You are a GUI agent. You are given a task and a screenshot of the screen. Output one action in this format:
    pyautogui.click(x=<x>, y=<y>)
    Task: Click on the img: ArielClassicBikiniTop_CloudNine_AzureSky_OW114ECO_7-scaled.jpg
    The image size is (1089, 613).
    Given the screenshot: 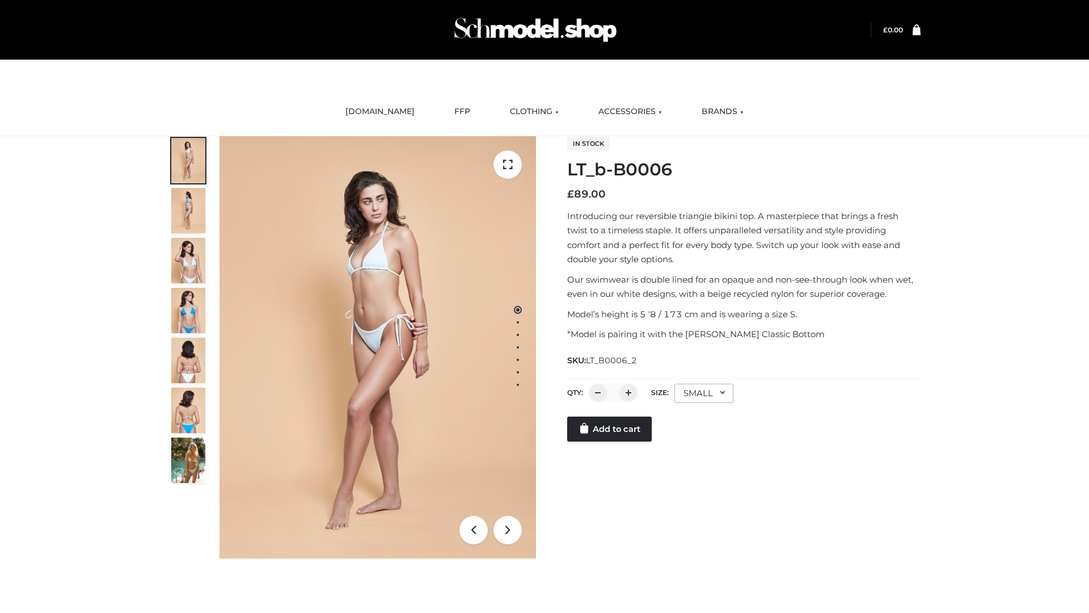 What is the action you would take?
    pyautogui.click(x=188, y=360)
    